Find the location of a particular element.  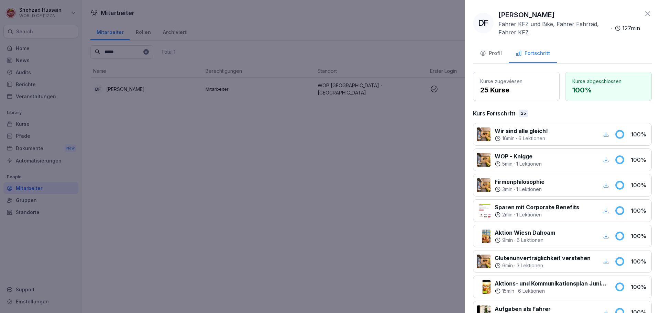

div: DF is located at coordinates (483, 23).